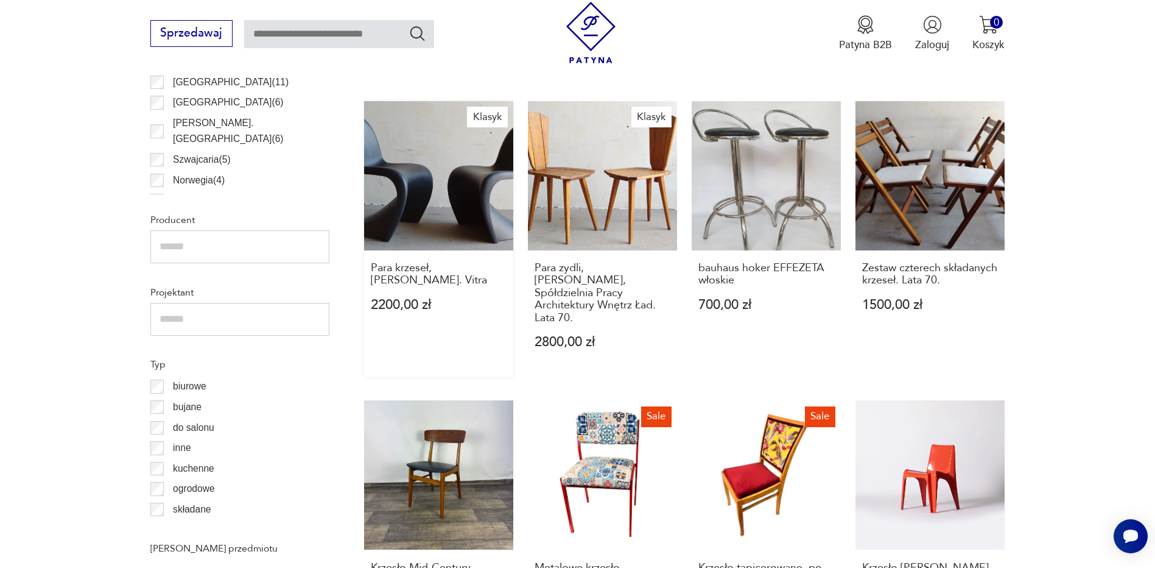 The image size is (1155, 568). I want to click on img: Ikona medalu, so click(865, 24).